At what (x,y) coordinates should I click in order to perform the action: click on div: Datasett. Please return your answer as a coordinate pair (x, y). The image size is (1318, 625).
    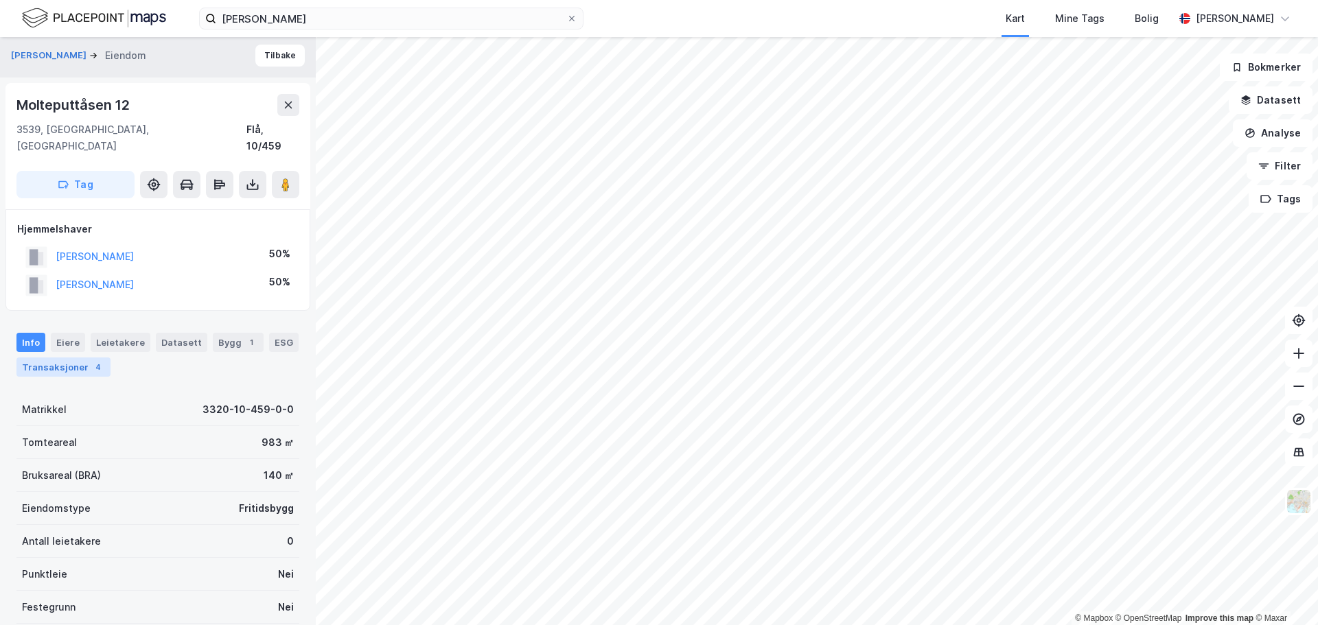
    Looking at the image, I should click on (181, 343).